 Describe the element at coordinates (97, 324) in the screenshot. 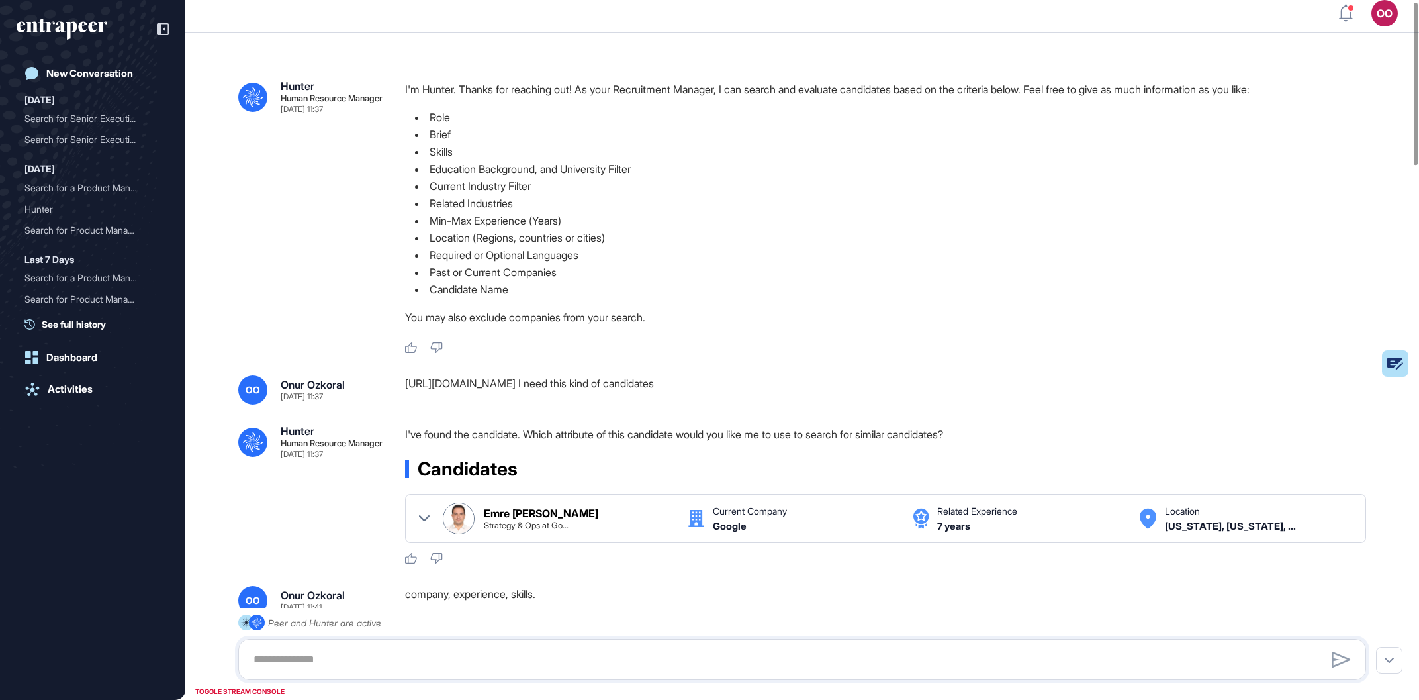

I see `a: See full history` at that location.